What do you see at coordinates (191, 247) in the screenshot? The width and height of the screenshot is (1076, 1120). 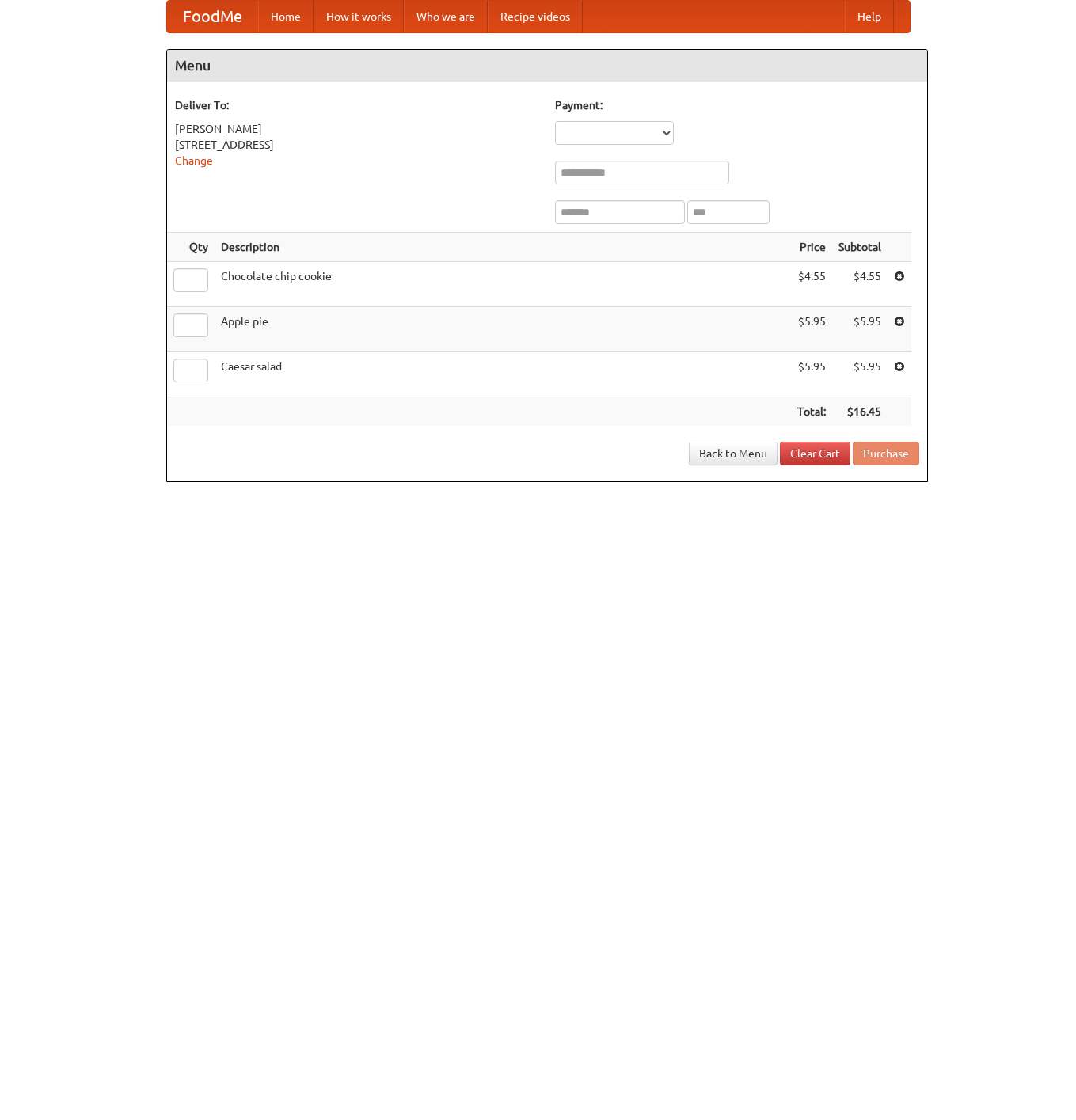 I see `th: Qty` at bounding box center [191, 247].